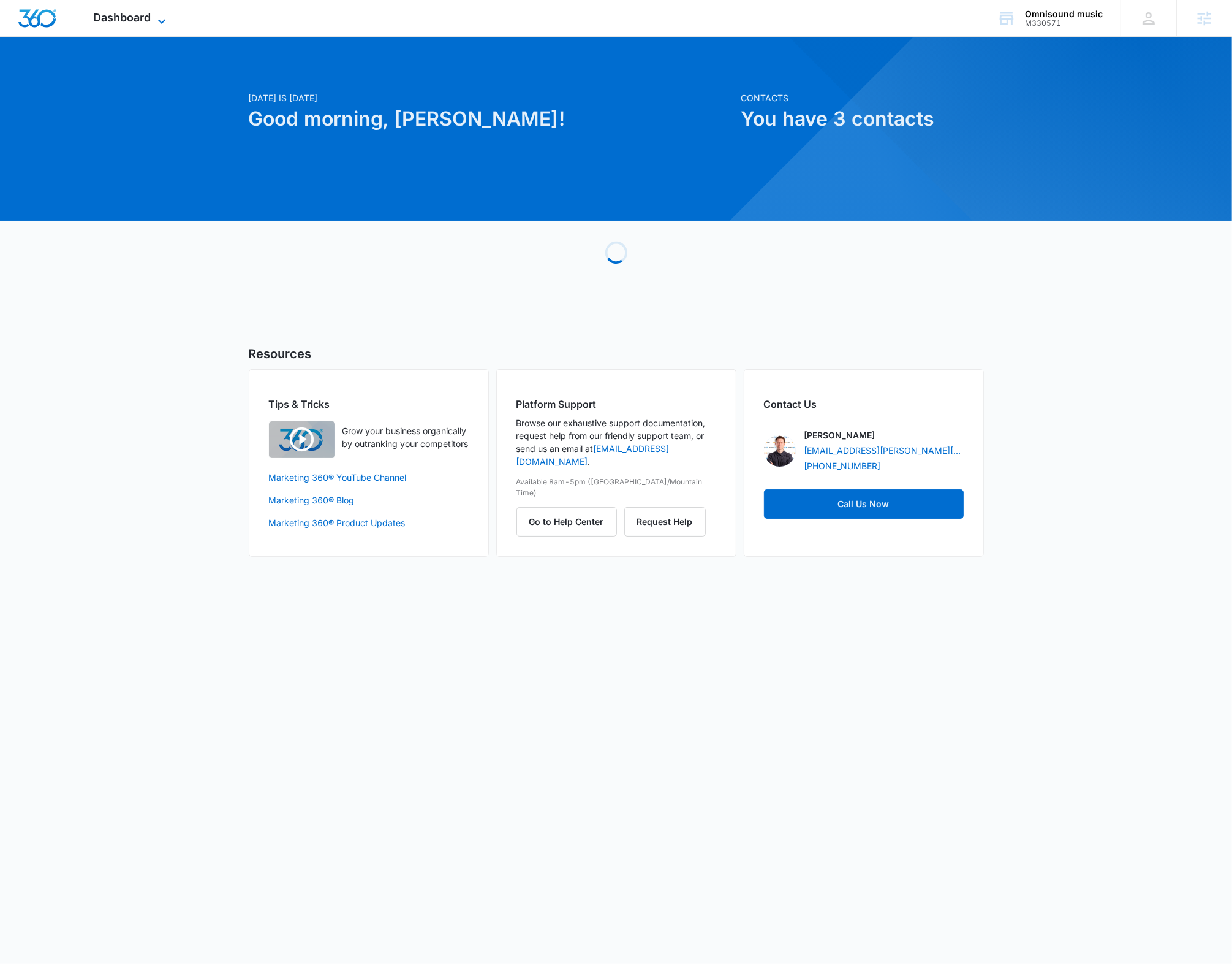 The image size is (1232, 964). Describe the element at coordinates (863, 98) in the screenshot. I see `p: Contacts` at that location.